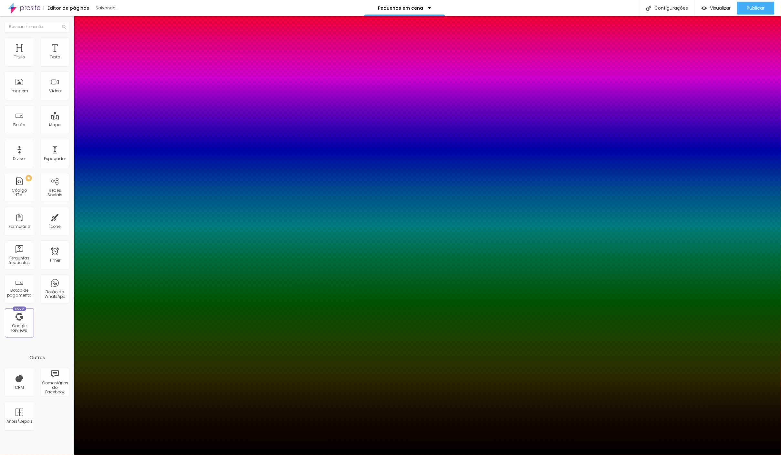 The width and height of the screenshot is (781, 455). Describe the element at coordinates (55, 91) in the screenshot. I see `div: Vídeo` at that location.